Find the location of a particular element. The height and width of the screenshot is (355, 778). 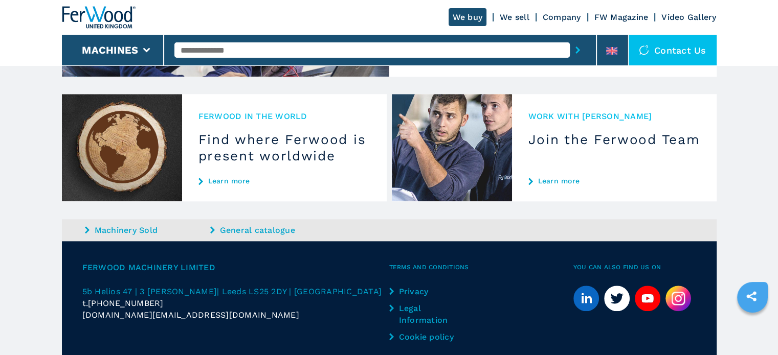

a: youtube is located at coordinates (647, 299).